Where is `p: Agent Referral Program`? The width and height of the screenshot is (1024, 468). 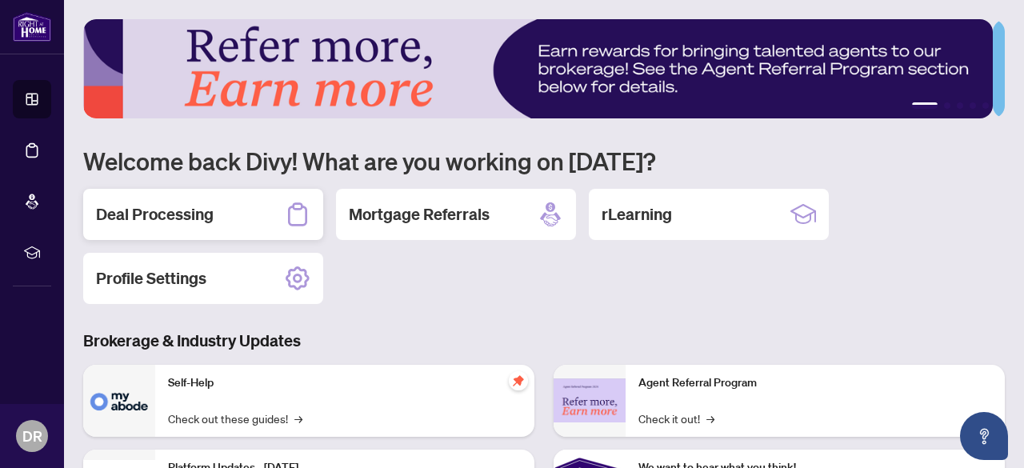
p: Agent Referral Program is located at coordinates (815, 383).